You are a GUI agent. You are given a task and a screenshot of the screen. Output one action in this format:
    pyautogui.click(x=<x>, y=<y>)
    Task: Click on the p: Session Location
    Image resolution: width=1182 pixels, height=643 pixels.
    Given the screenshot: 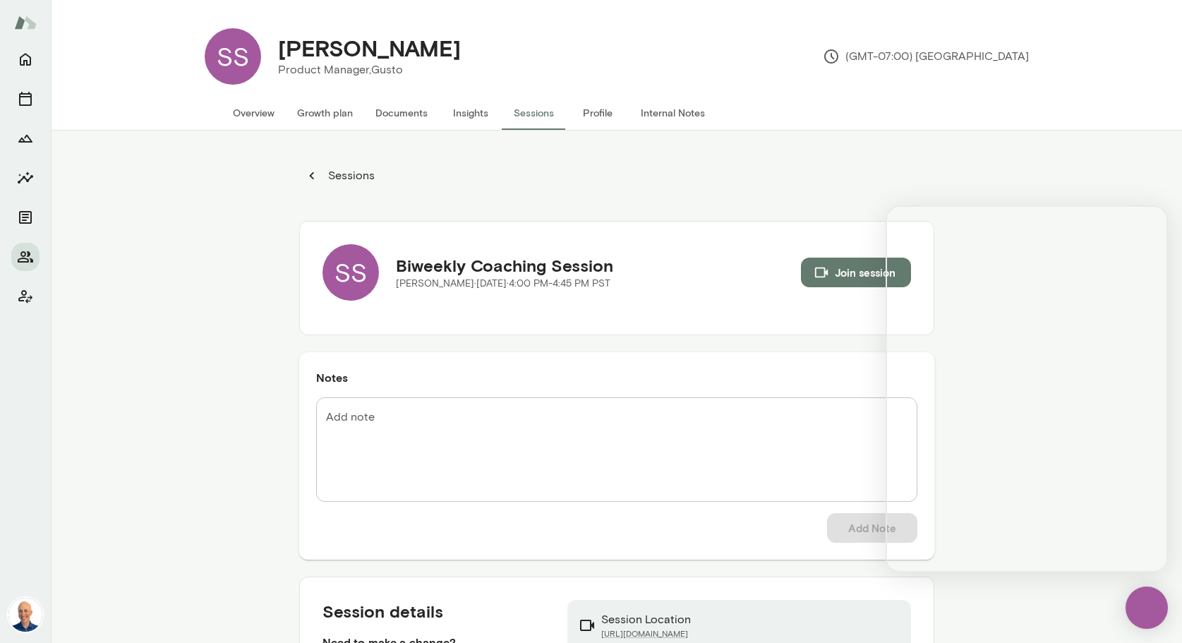 What is the action you would take?
    pyautogui.click(x=646, y=619)
    